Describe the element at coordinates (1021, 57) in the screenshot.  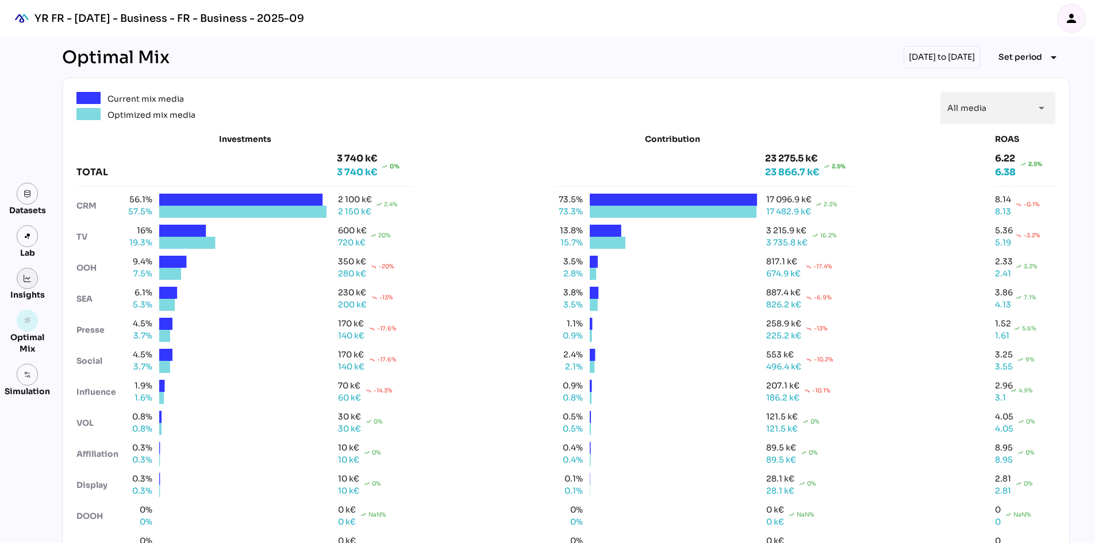
I see `span: Set period` at that location.